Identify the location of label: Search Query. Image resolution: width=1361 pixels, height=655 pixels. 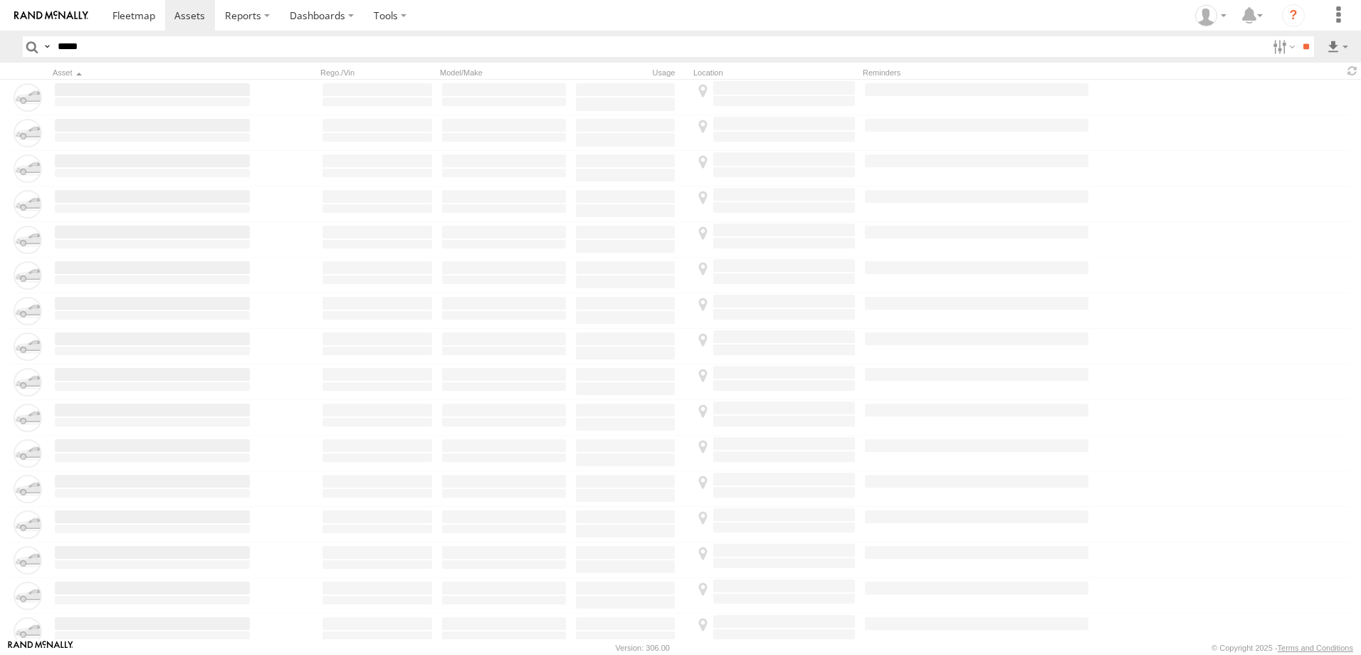
(47, 46).